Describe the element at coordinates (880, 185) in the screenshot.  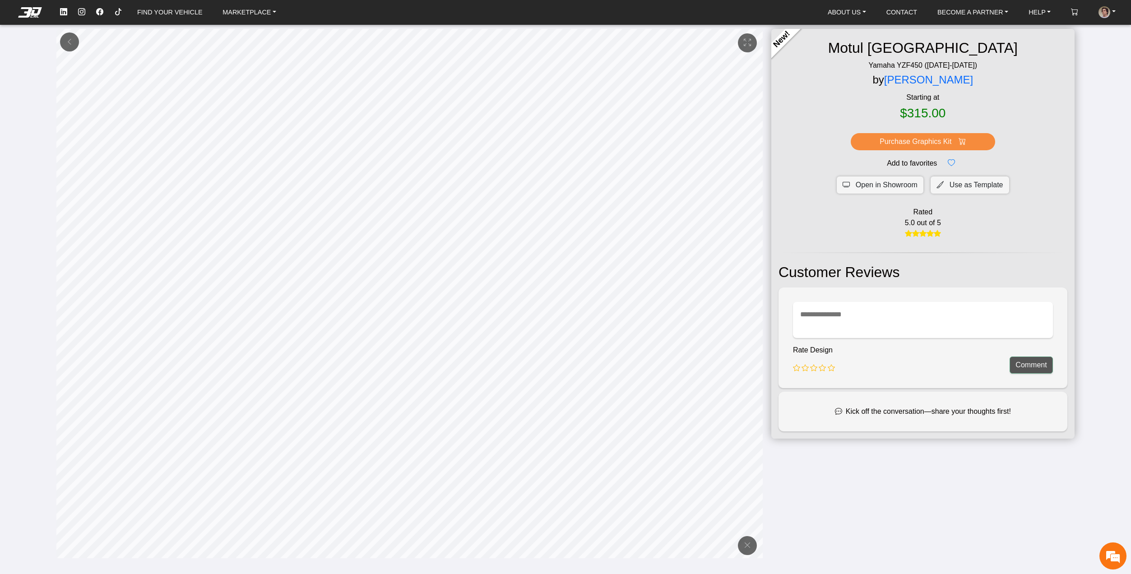
I see `button: Open in Showroom` at that location.